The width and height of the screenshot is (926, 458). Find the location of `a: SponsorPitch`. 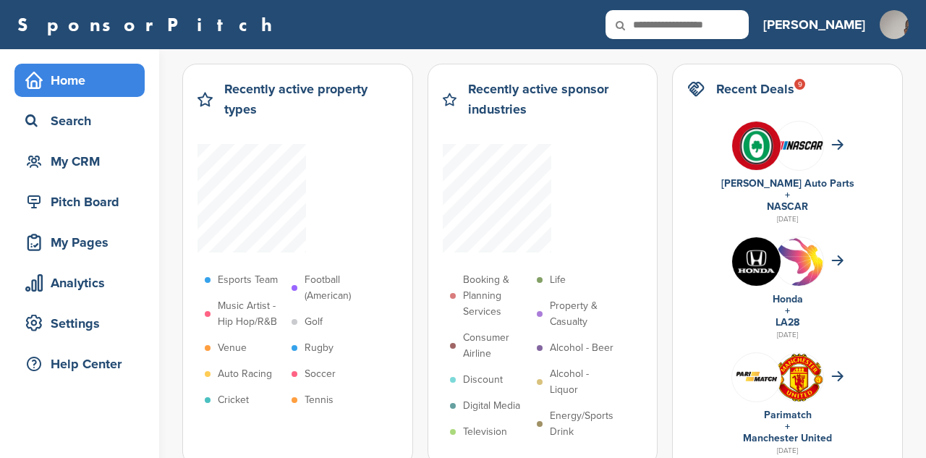

a: SponsorPitch is located at coordinates (149, 25).